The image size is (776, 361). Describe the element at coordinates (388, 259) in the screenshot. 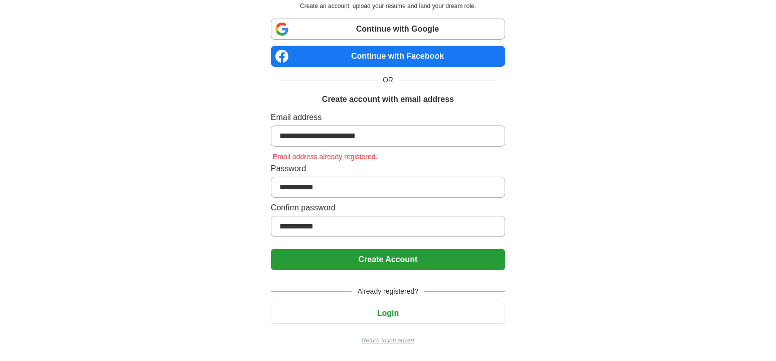

I see `button: Create Account` at that location.